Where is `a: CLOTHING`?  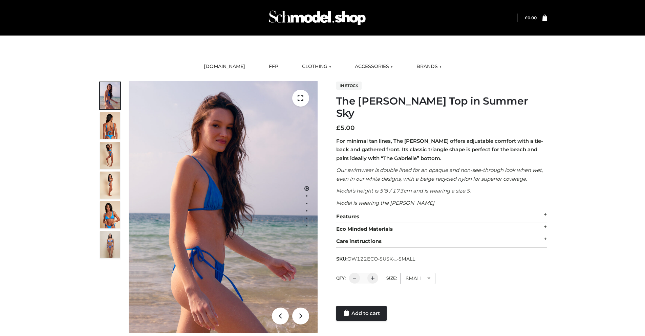
a: CLOTHING is located at coordinates (316, 67).